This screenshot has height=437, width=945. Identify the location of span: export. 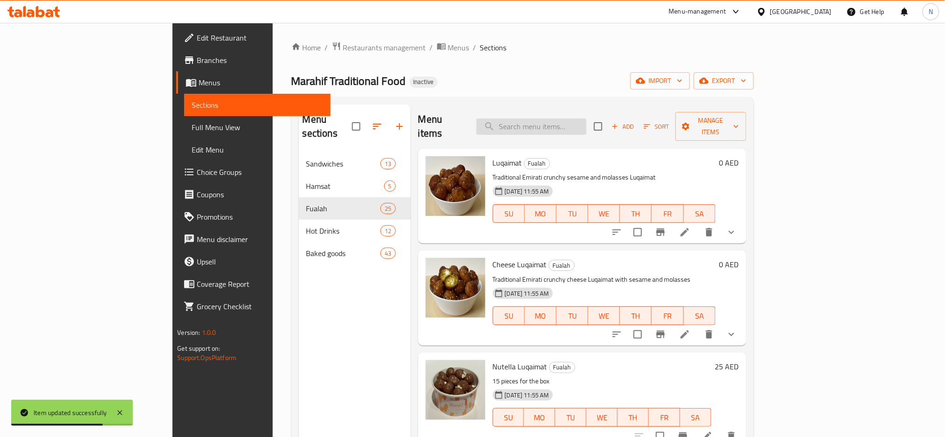
(723, 81).